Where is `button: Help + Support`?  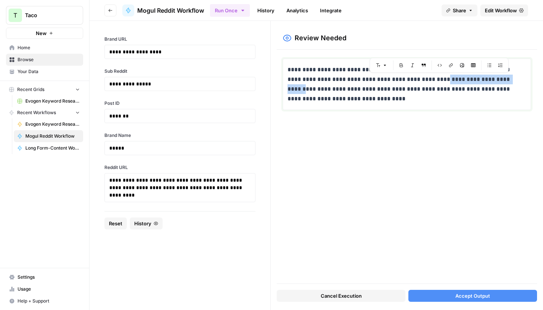 button: Help + Support is located at coordinates (44, 301).